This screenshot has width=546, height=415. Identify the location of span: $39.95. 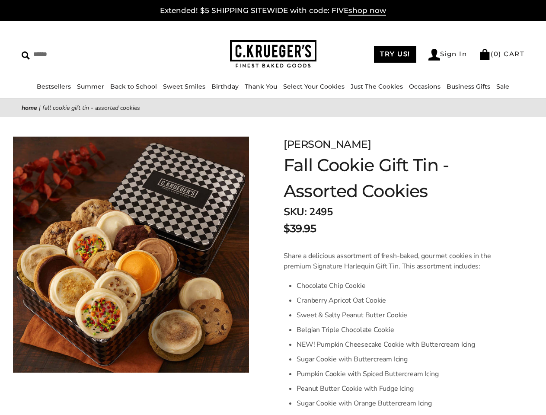
(300, 229).